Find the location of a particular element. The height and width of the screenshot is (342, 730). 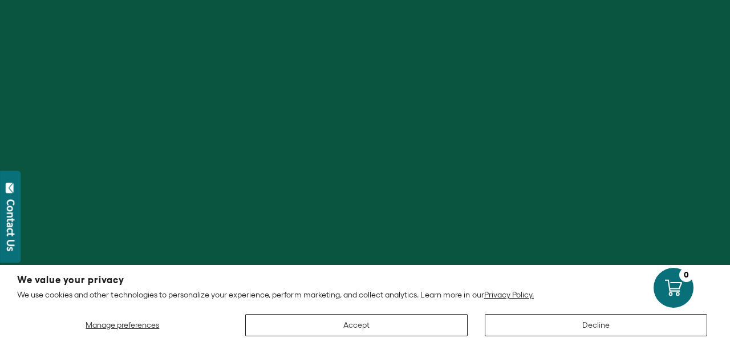

button: Decline is located at coordinates (596, 325).